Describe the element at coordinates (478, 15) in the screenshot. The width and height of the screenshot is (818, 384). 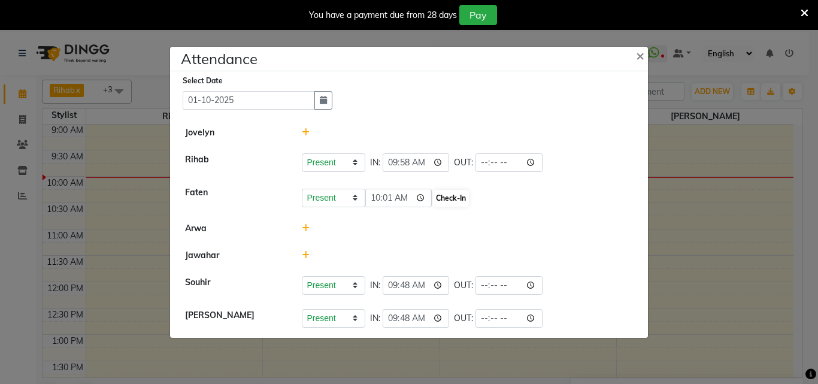
I see `button: Pay` at that location.